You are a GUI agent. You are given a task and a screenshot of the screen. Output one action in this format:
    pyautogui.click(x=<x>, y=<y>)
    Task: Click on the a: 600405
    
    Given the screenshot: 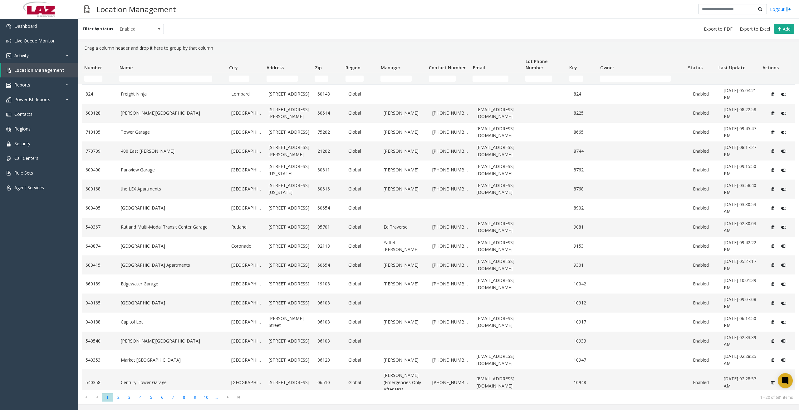 What is the action you would take?
    pyautogui.click(x=99, y=208)
    